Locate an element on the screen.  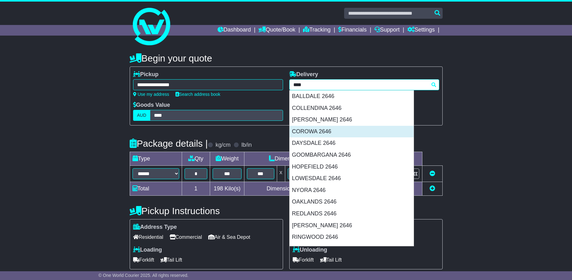
td: x is located at coordinates (281, 174).